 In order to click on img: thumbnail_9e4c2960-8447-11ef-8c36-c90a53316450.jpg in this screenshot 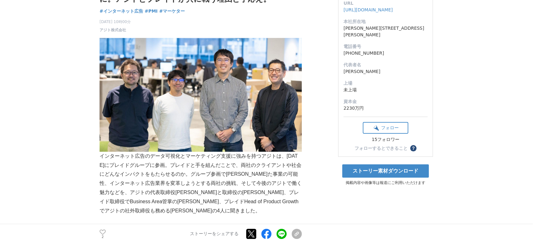, I will do `click(200, 95)`.